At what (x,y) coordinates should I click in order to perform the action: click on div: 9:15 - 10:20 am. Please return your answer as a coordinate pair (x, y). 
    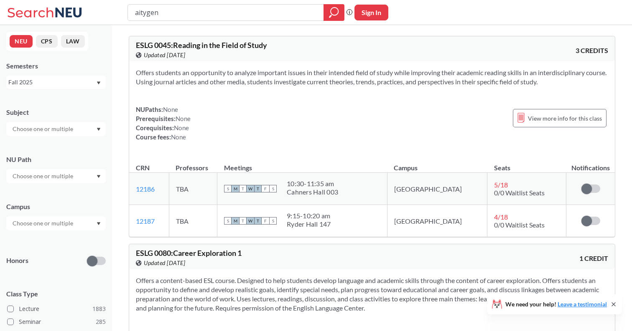
    Looking at the image, I should click on (309, 216).